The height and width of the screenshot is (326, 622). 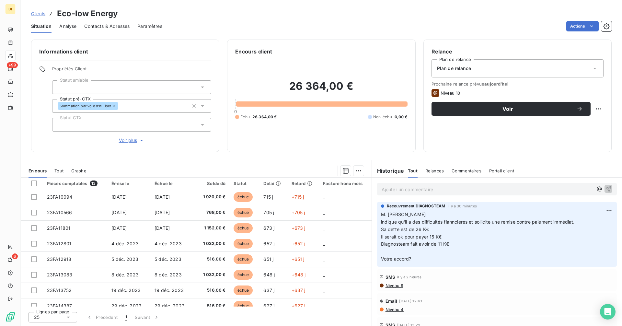 What do you see at coordinates (394, 285) in the screenshot?
I see `span: Niveau 9` at bounding box center [394, 285].